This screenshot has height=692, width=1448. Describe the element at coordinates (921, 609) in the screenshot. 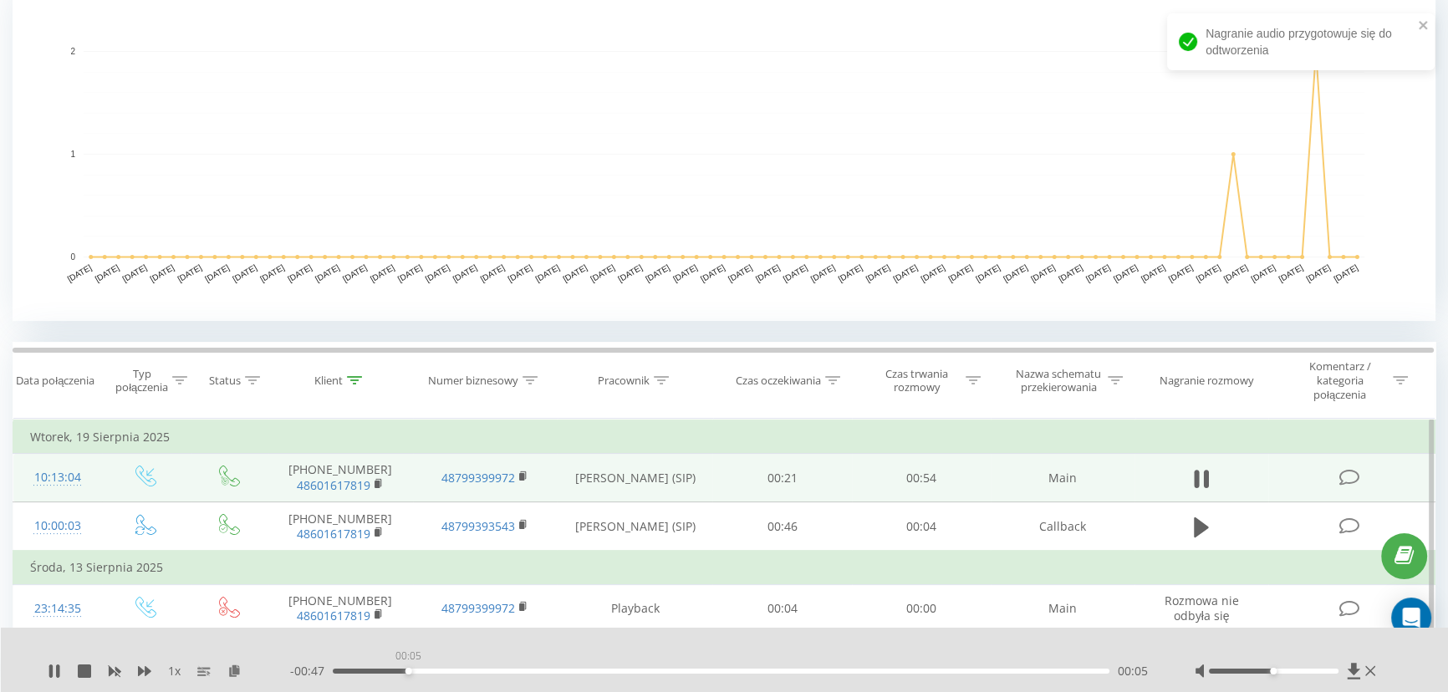

I see `td: 00:00` at that location.